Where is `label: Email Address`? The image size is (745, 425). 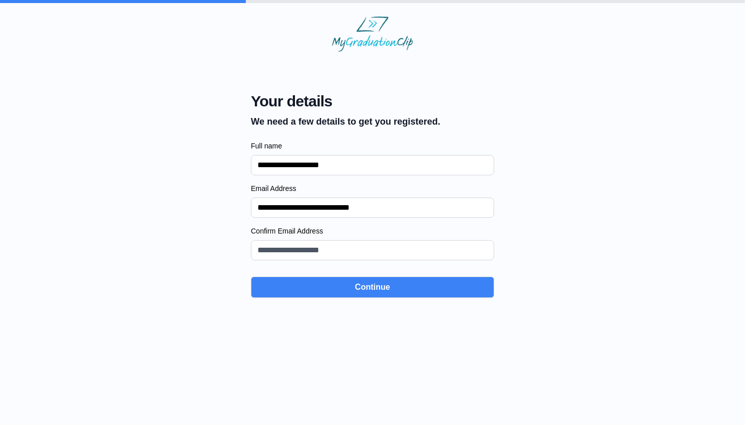
label: Email Address is located at coordinates (373, 189).